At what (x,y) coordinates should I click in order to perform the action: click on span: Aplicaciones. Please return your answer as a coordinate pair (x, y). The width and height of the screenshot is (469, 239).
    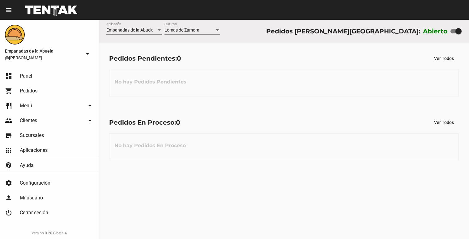
    Looking at the image, I should click on (34, 150).